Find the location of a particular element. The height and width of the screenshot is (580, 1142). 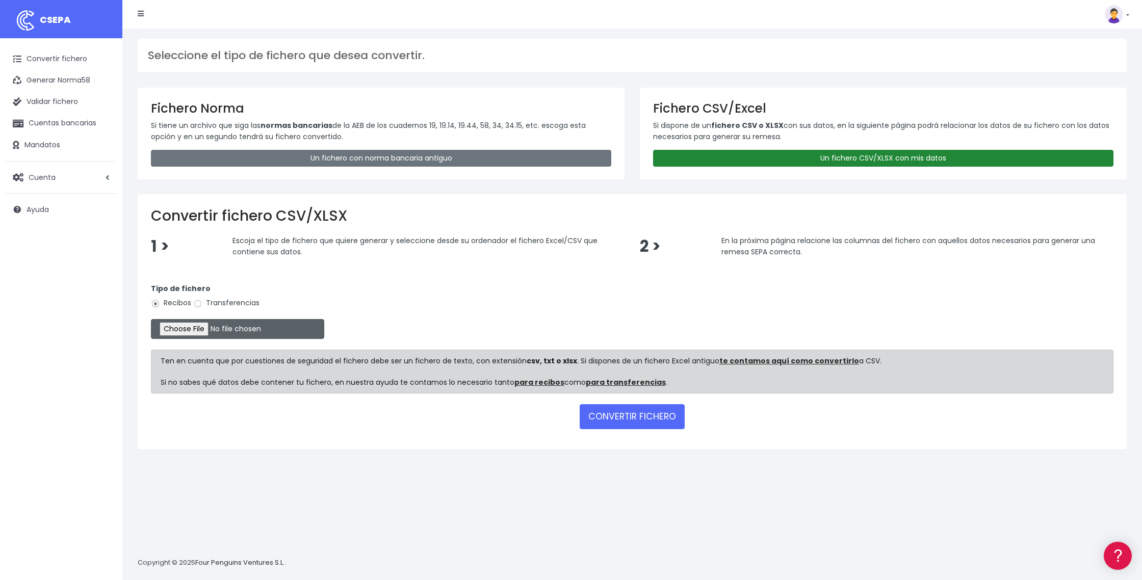

a: Cuenta is located at coordinates (61, 177).